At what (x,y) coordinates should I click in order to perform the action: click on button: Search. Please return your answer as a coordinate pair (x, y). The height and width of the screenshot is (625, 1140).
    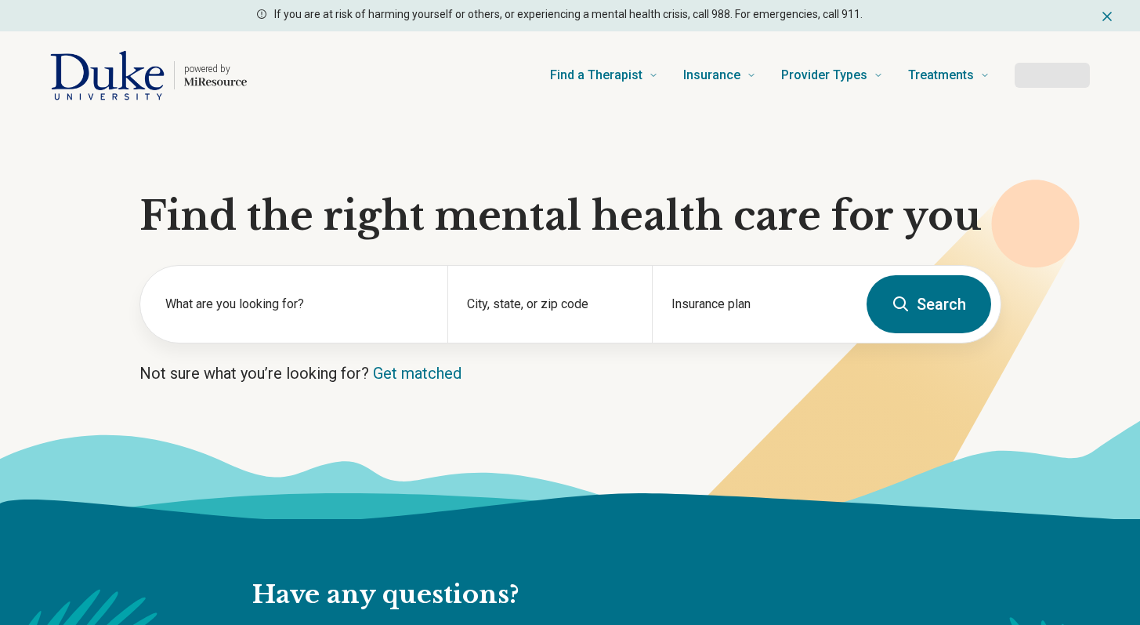
    Looking at the image, I should click on (929, 304).